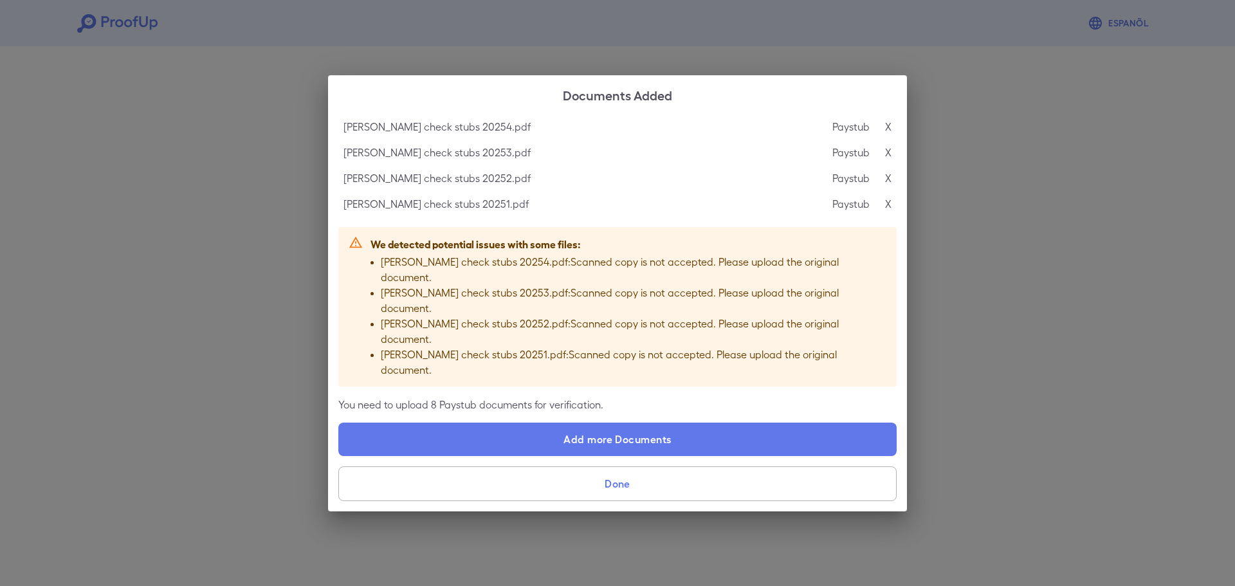  What do you see at coordinates (618, 484) in the screenshot?
I see `button: Done` at bounding box center [618, 484].